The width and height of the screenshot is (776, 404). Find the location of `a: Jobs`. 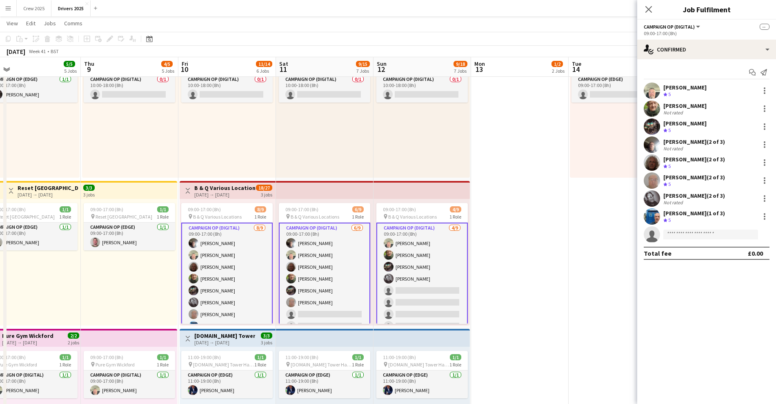

a: Jobs is located at coordinates (50, 23).